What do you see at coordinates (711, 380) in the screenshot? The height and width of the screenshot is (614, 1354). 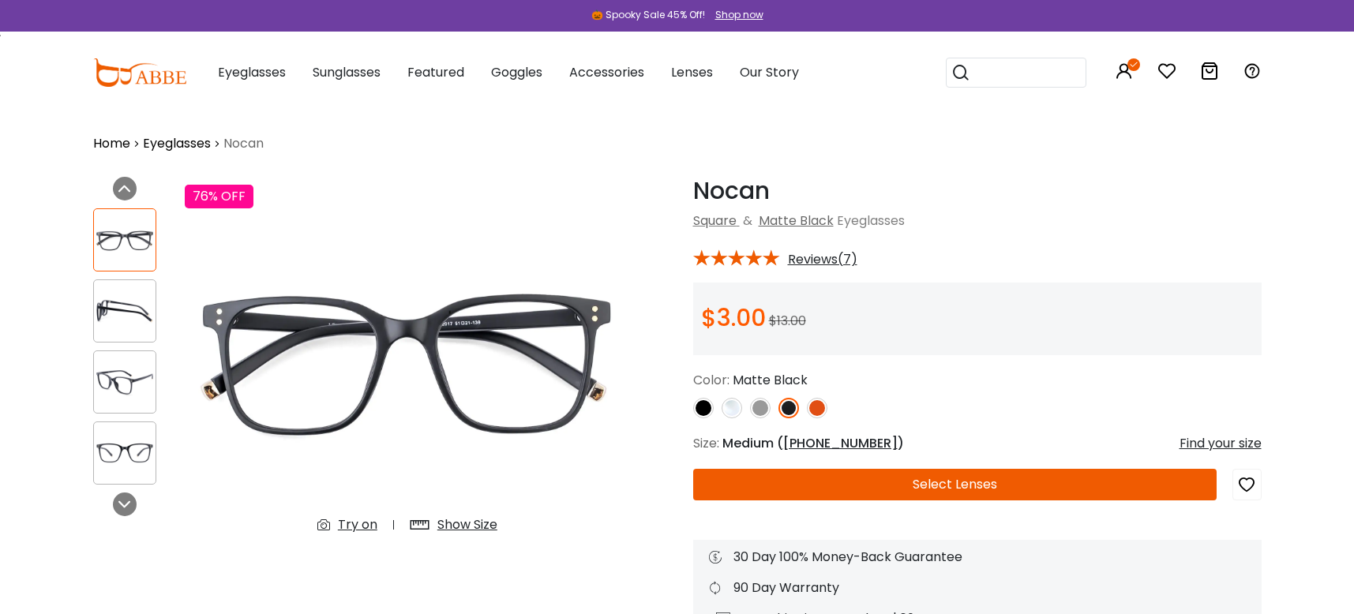 I see `span: Color:` at bounding box center [711, 380].